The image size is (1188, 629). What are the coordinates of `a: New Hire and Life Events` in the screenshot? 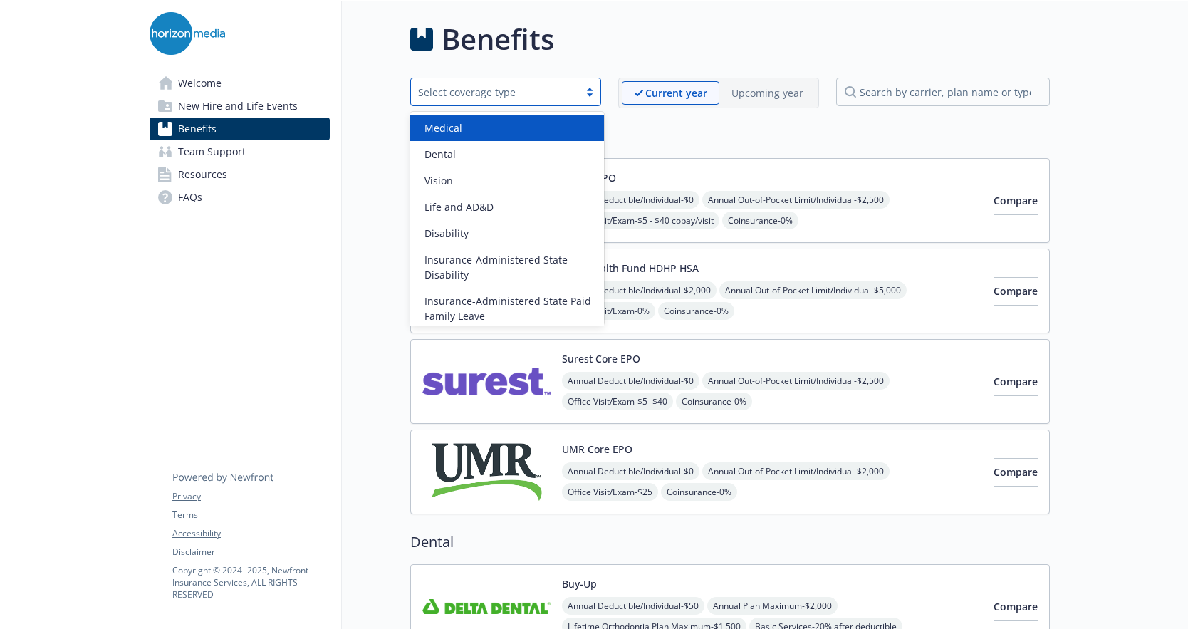 It's located at (239, 106).